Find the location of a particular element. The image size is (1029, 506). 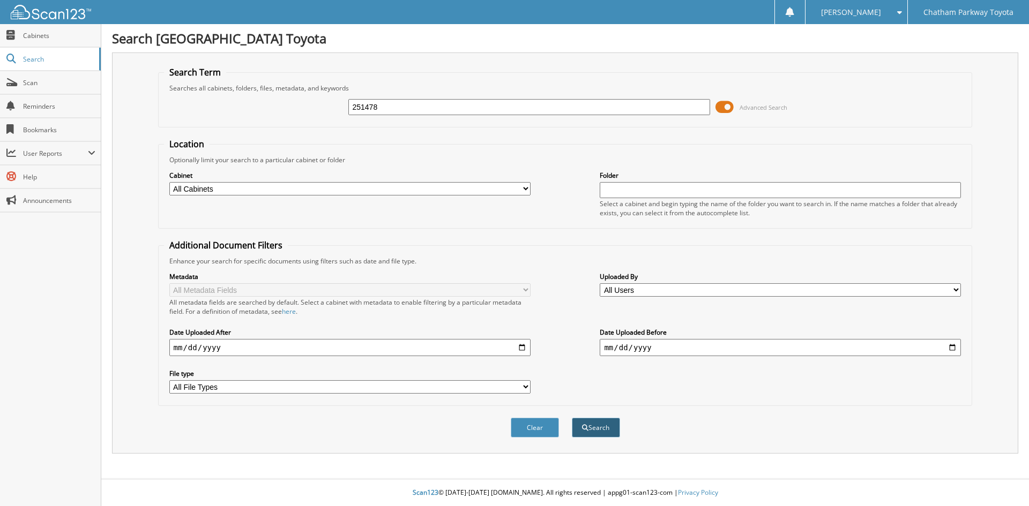

input: start is located at coordinates (350, 348).